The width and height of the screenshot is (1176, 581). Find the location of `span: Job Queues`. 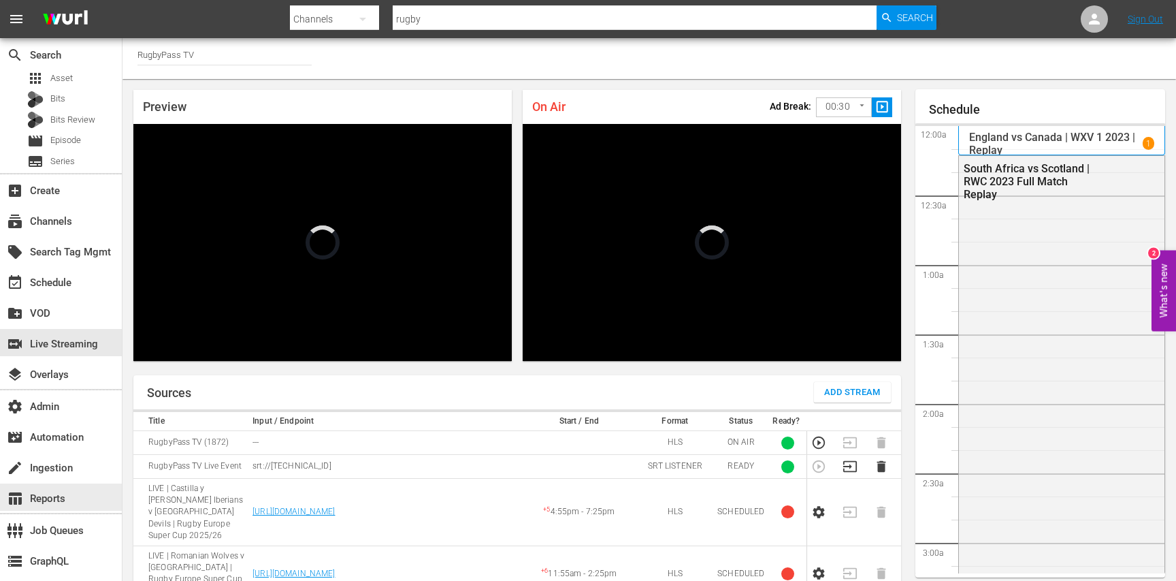

span: Job Queues is located at coordinates (15, 530).